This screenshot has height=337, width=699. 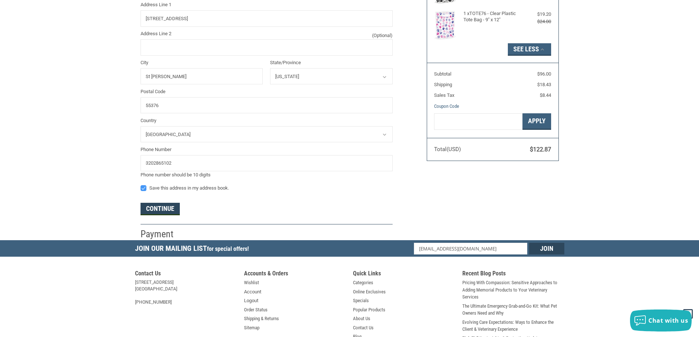 What do you see at coordinates (382, 36) in the screenshot?
I see `small: (Optional)` at bounding box center [382, 36].